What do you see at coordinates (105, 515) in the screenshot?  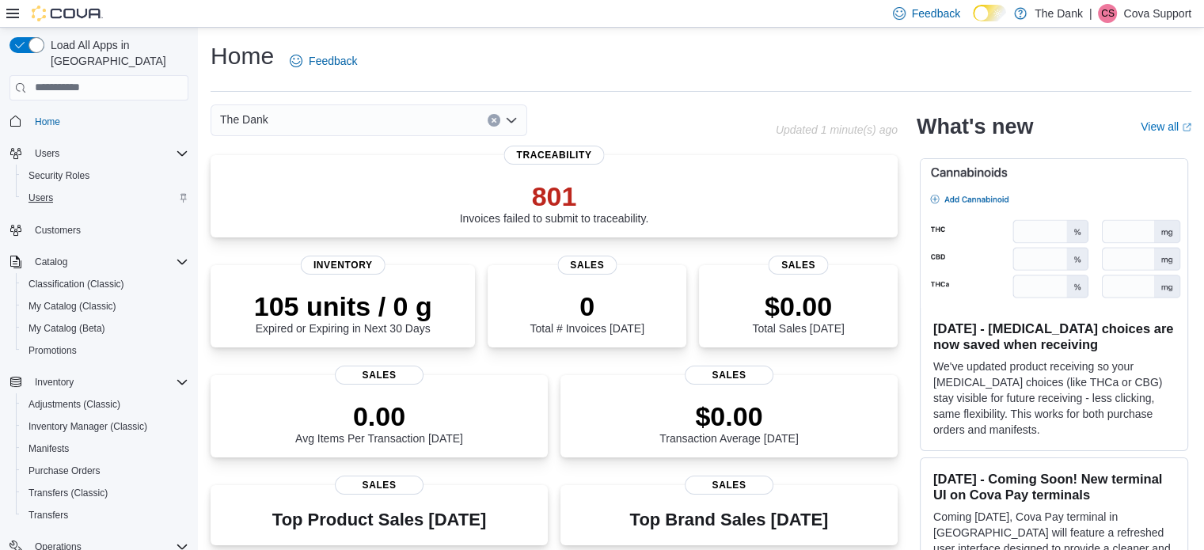 I see `button: Transfers` at bounding box center [105, 515].